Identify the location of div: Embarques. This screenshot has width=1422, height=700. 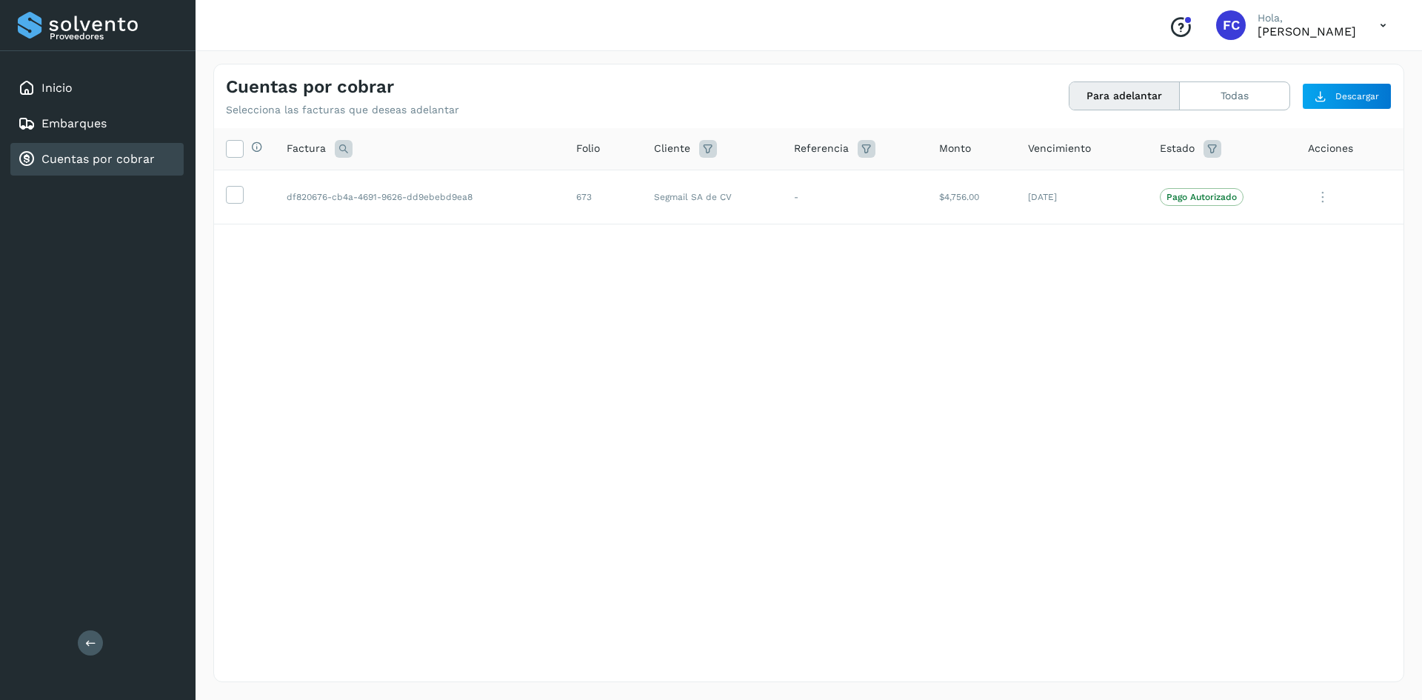
(97, 124).